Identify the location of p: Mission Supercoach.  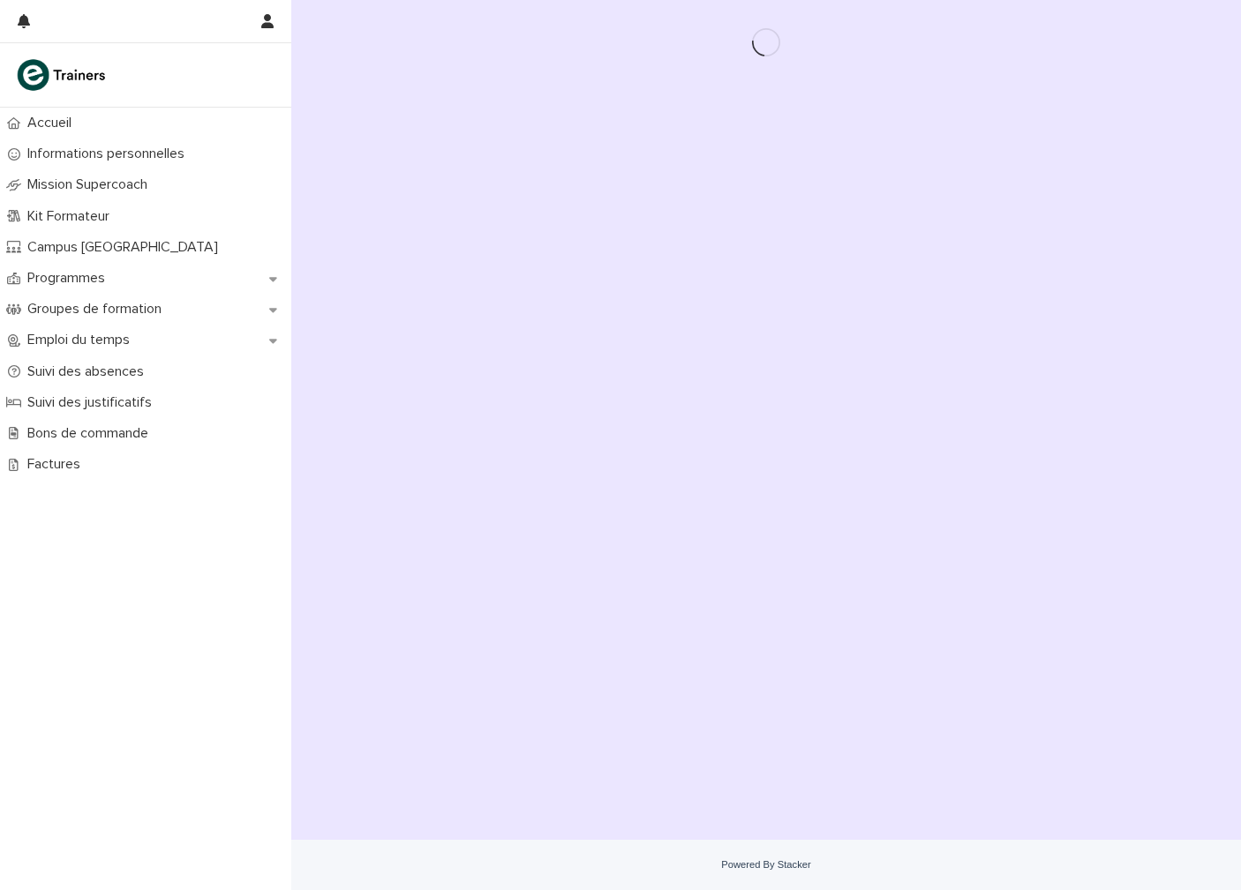
(91, 184).